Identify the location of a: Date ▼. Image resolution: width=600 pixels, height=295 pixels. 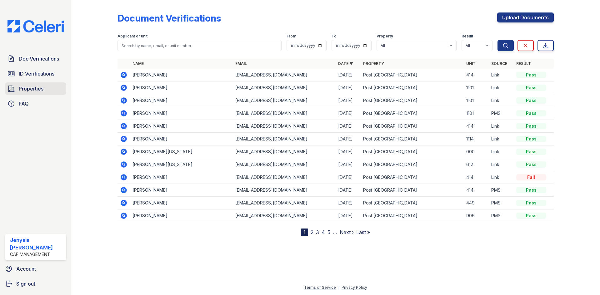
(346, 63).